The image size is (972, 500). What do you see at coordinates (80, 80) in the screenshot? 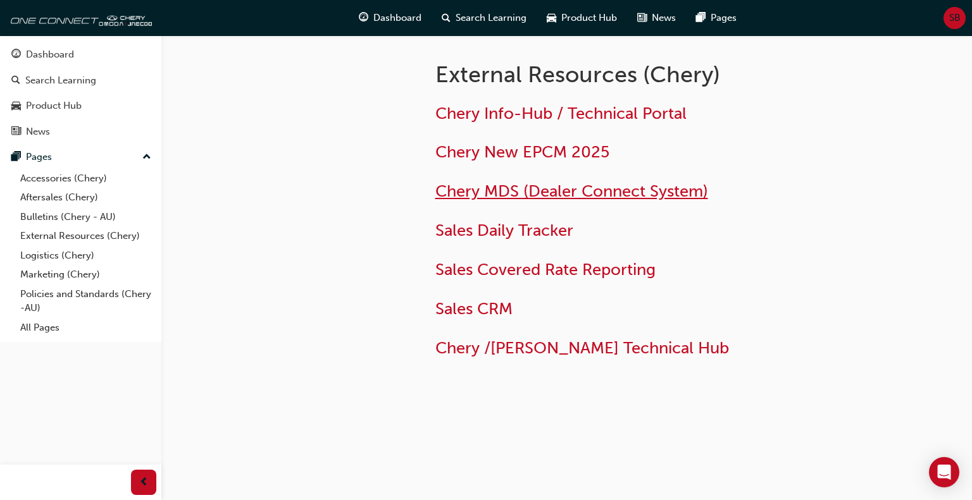
I see `a: Search Learning` at bounding box center [80, 80].